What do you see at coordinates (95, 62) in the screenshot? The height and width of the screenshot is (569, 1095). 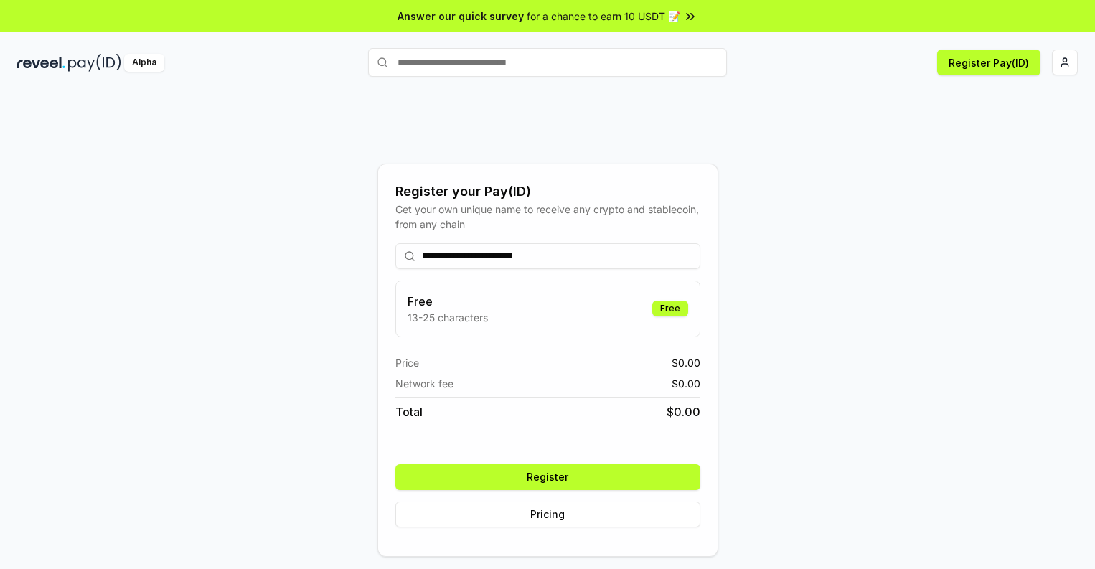 I see `img: pay_id` at bounding box center [95, 62].